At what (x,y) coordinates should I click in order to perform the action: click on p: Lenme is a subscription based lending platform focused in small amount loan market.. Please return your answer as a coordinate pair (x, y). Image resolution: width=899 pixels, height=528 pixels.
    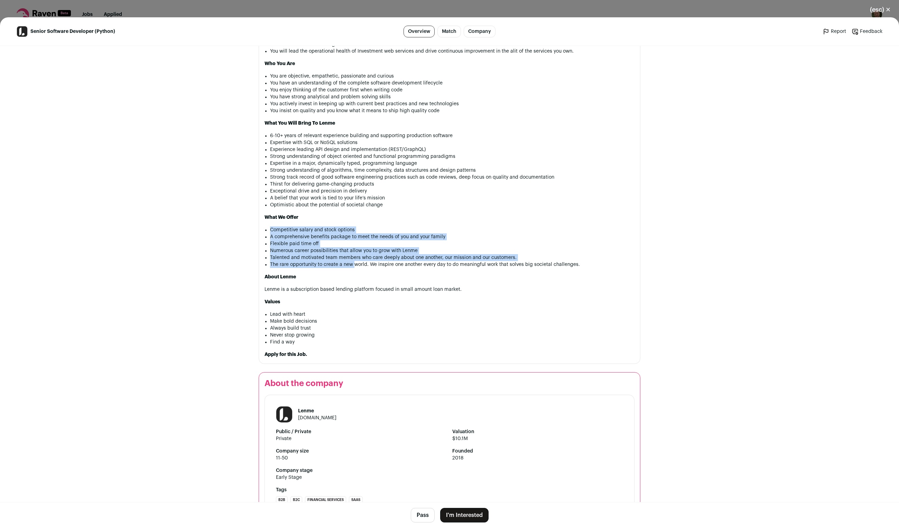
    Looking at the image, I should click on (450, 289).